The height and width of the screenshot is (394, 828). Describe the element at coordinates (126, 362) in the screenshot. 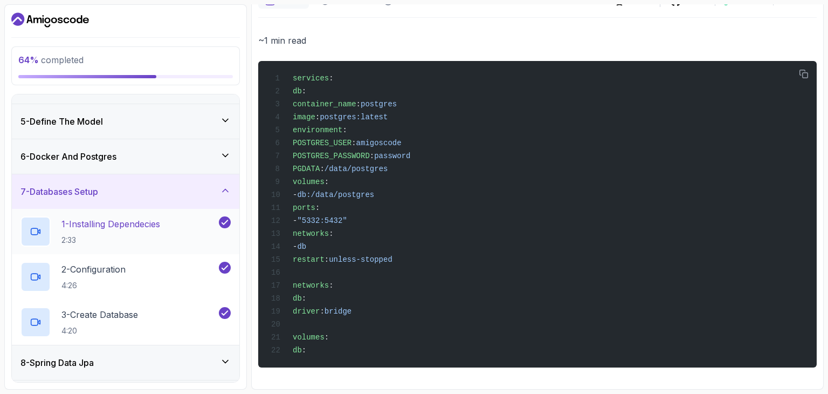

I see `button: 8-Spring Data Jpa` at that location.